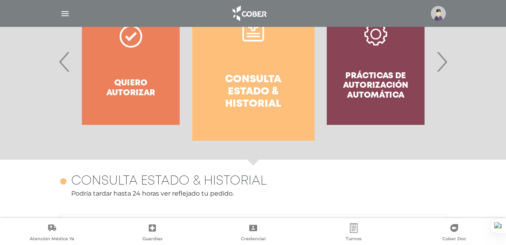 This screenshot has height=245, width=506. What do you see at coordinates (442, 62) in the screenshot?
I see `span: Next` at bounding box center [442, 62].